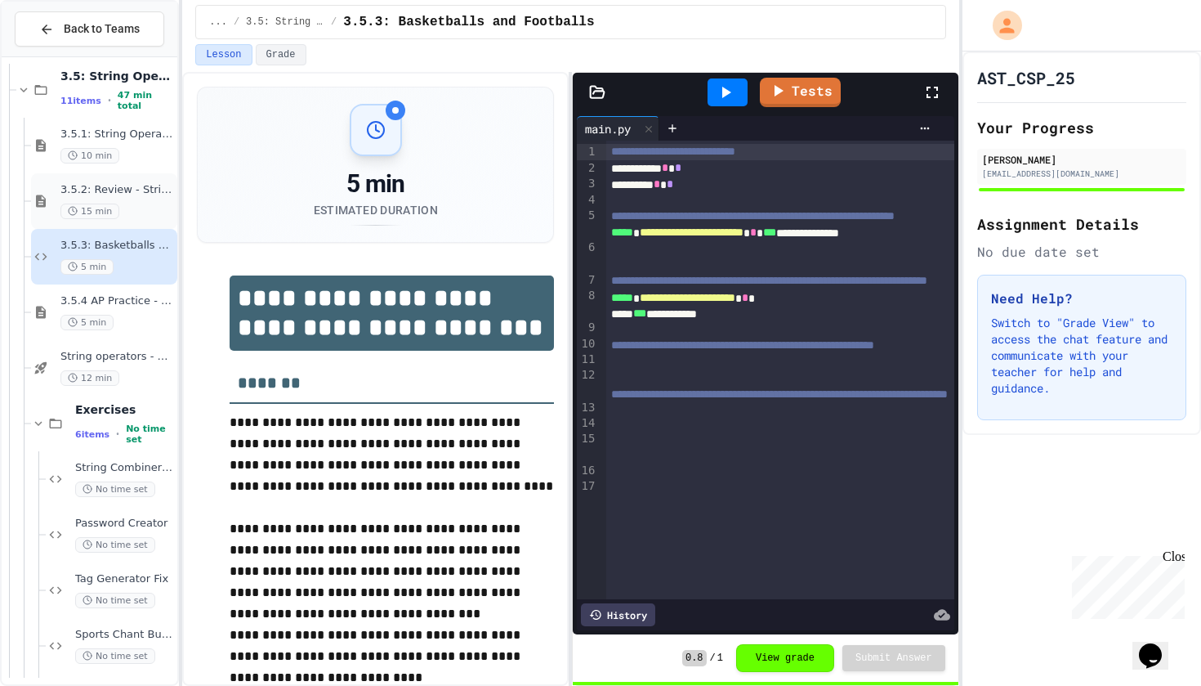 This screenshot has width=1201, height=686. What do you see at coordinates (587, 407) in the screenshot?
I see `div: 13` at bounding box center [587, 407].